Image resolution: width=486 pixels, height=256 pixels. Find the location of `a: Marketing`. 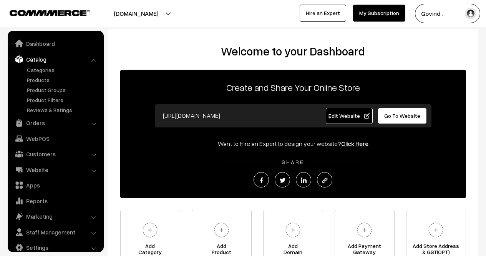

a: Marketing is located at coordinates (55, 216).